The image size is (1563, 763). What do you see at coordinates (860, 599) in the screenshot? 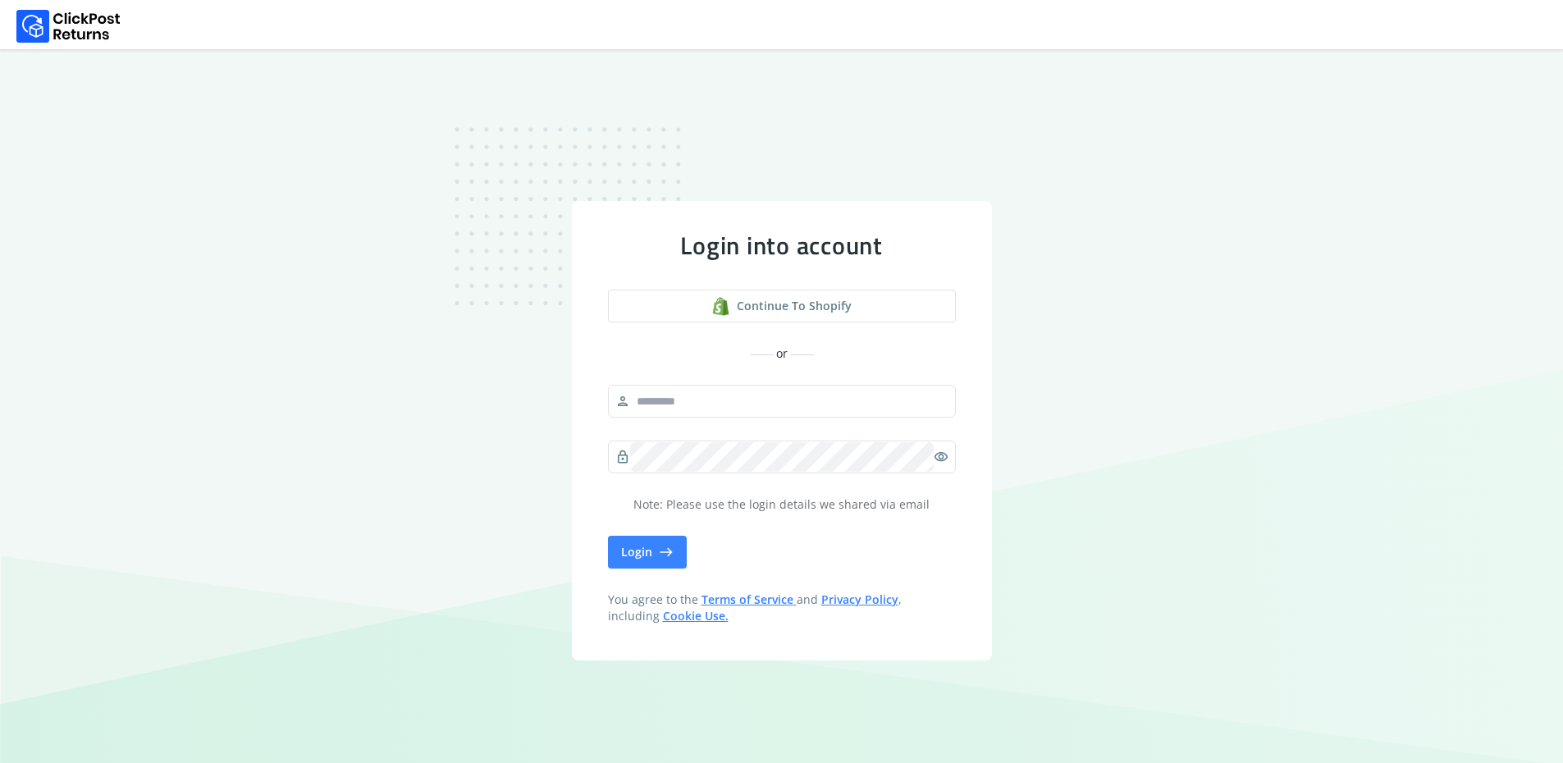
I see `a: Privacy Policy` at bounding box center [860, 599].